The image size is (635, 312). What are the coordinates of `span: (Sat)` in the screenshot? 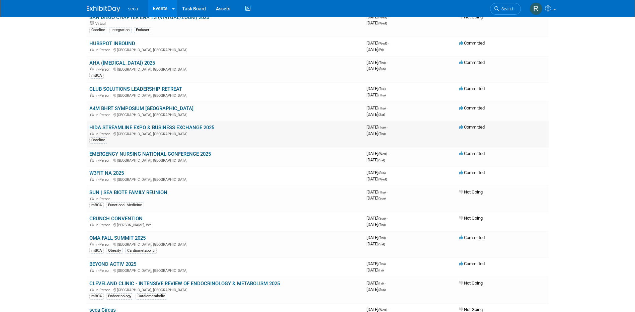 It's located at (382, 244).